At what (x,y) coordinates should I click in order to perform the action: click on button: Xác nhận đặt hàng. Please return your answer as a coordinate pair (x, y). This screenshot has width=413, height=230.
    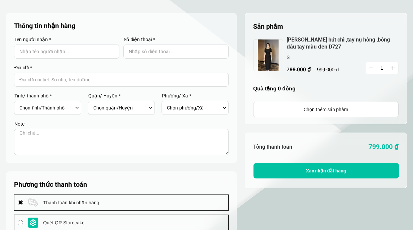
    Looking at the image, I should click on (326, 170).